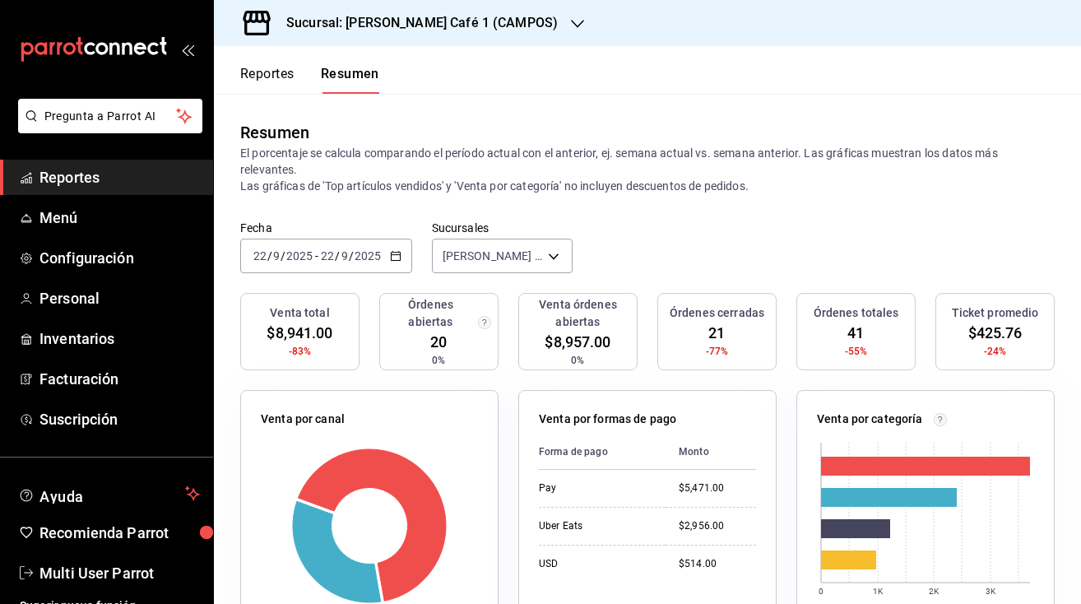 Image resolution: width=1081 pixels, height=604 pixels. Describe the element at coordinates (607, 419) in the screenshot. I see `p: Venta por formas de pago` at that location.